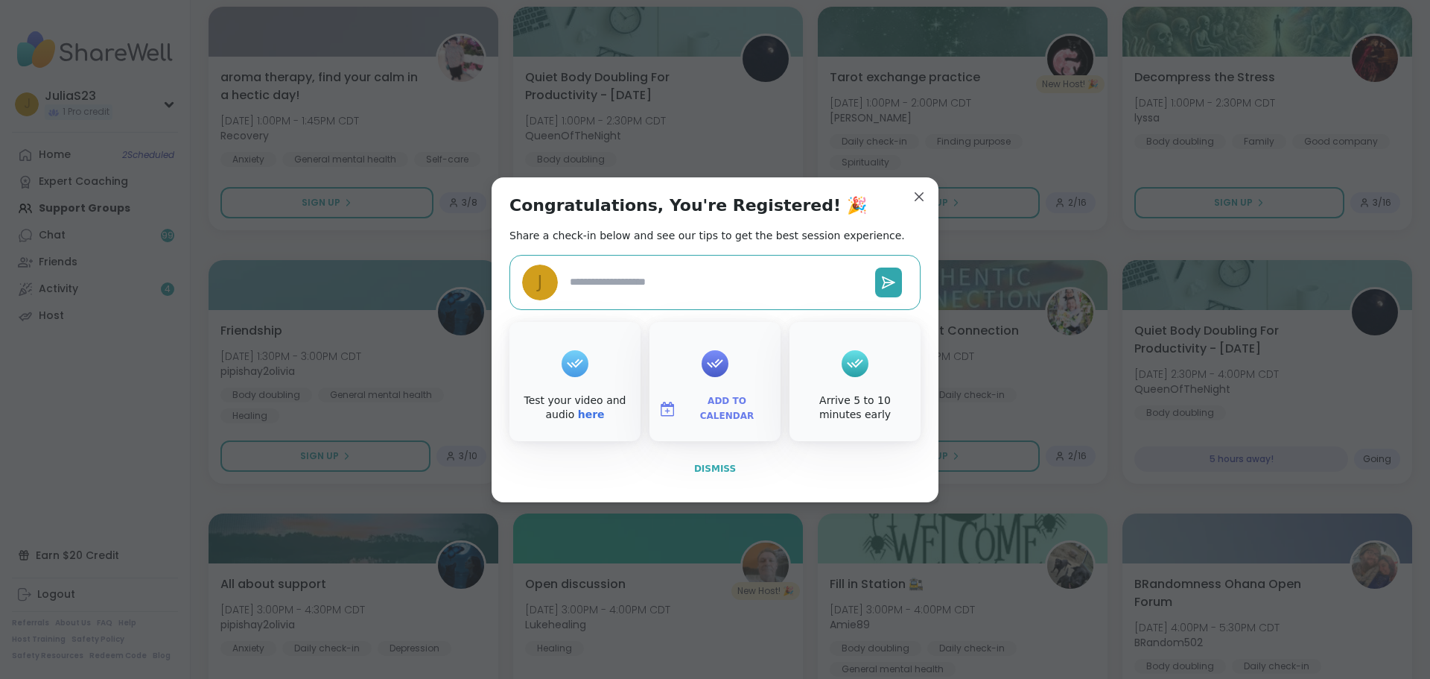  What do you see at coordinates (715, 409) in the screenshot?
I see `button: Add to Calendar` at bounding box center [715, 409].